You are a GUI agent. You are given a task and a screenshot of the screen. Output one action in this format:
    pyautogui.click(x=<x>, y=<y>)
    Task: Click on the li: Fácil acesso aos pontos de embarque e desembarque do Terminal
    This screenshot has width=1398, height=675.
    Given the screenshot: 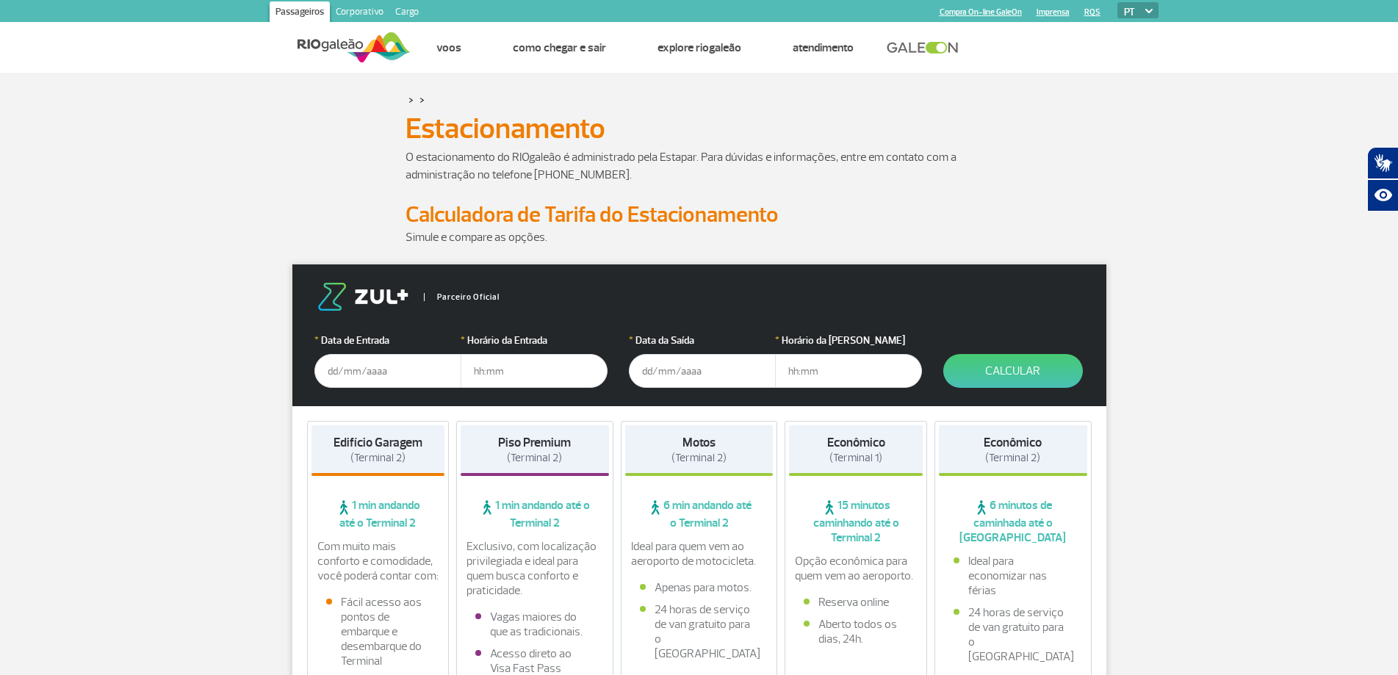 What is the action you would take?
    pyautogui.click(x=378, y=632)
    